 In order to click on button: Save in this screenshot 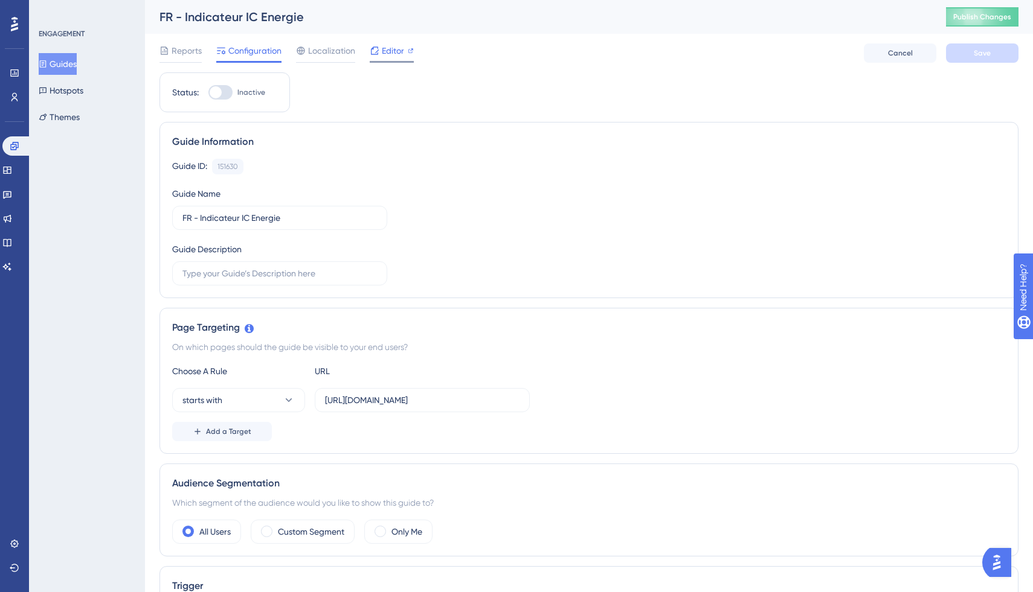, I will do `click(982, 53)`.